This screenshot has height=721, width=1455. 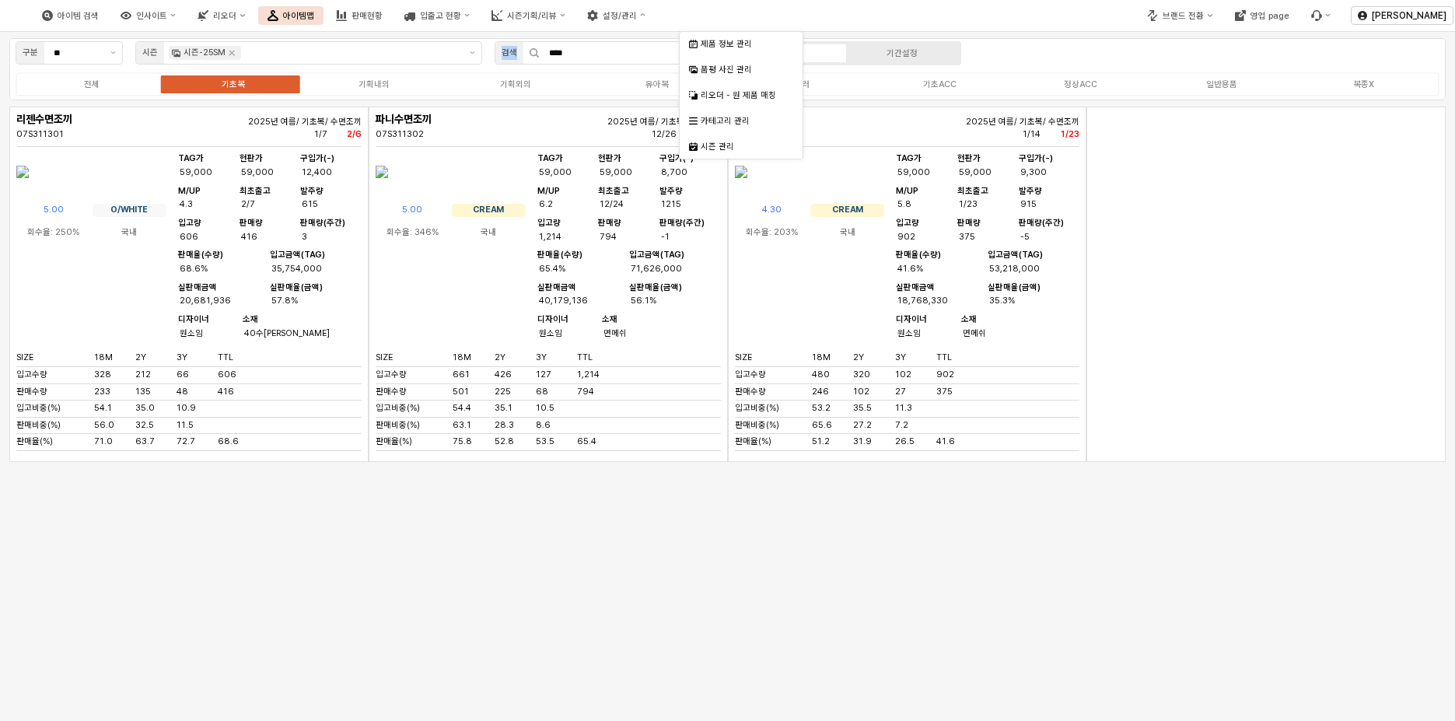 I want to click on div: 기획내의, so click(x=374, y=84).